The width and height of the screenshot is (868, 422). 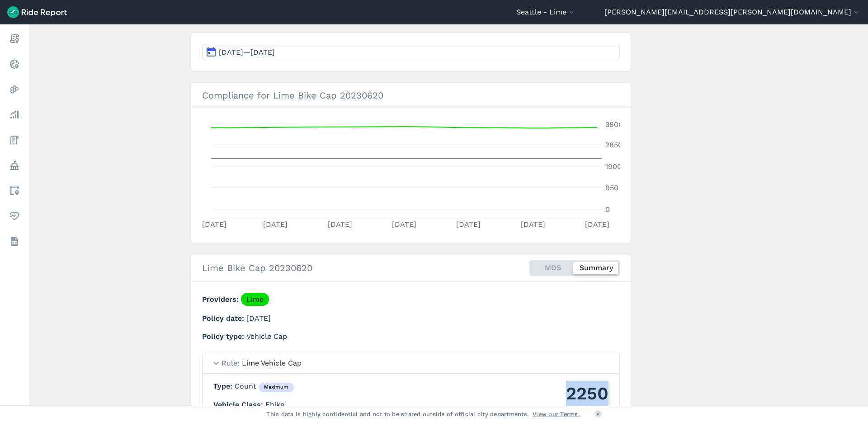 I want to click on h3: Compliance for Lime Bike Cap 20230620, so click(x=411, y=95).